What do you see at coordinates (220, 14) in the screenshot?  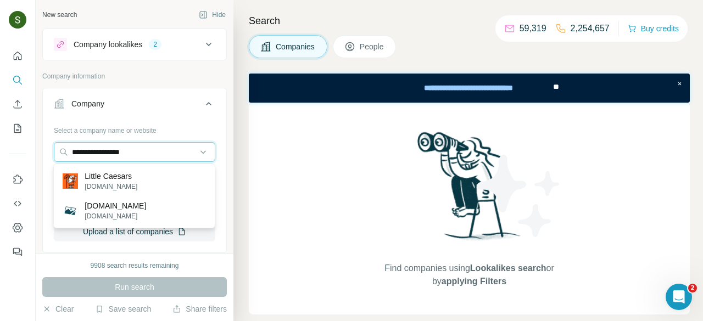 I see `div: Watch our October Product update` at bounding box center [220, 14].